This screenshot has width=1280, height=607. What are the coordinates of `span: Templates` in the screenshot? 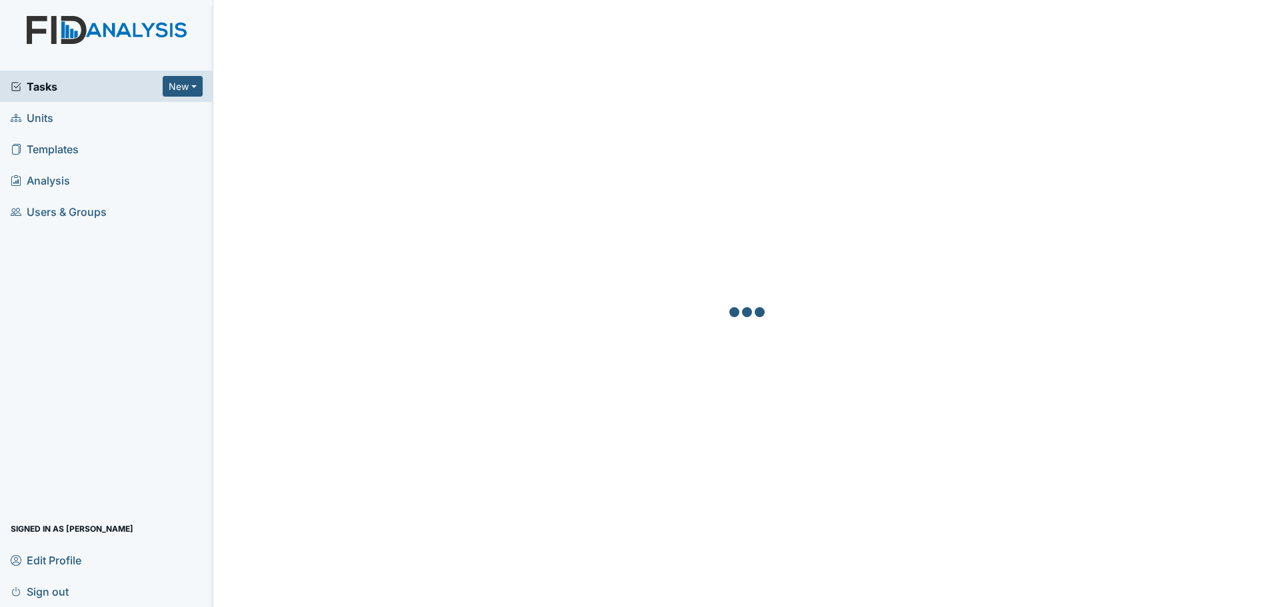 It's located at (45, 149).